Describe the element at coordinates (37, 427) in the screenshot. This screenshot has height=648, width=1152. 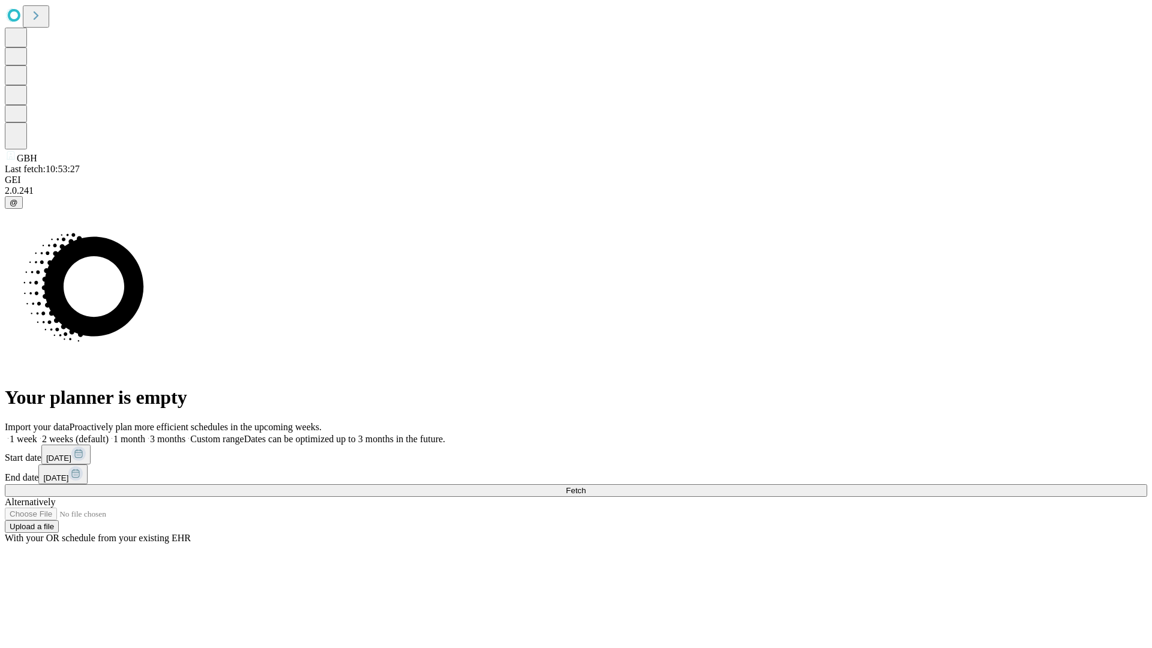
I see `span: Import your data` at that location.